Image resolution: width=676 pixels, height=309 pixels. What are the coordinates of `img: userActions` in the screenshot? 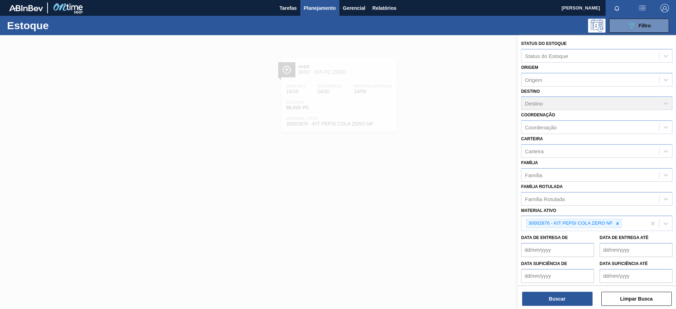 It's located at (642, 8).